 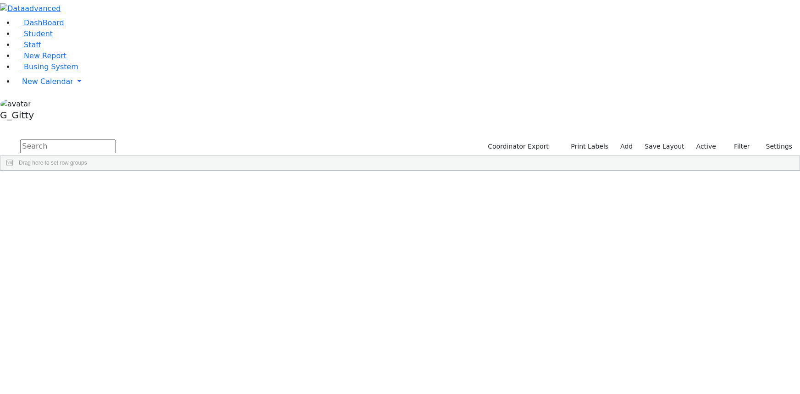 What do you see at coordinates (39, 22) in the screenshot?
I see `a: DashBoard` at bounding box center [39, 22].